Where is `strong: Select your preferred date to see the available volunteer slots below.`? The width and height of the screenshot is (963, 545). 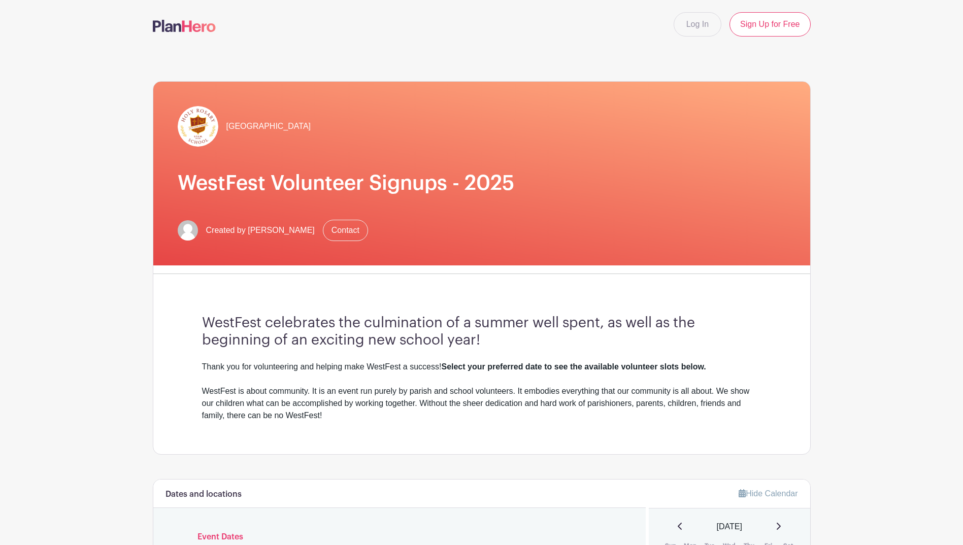 strong: Select your preferred date to see the available volunteer slots below. is located at coordinates (573, 367).